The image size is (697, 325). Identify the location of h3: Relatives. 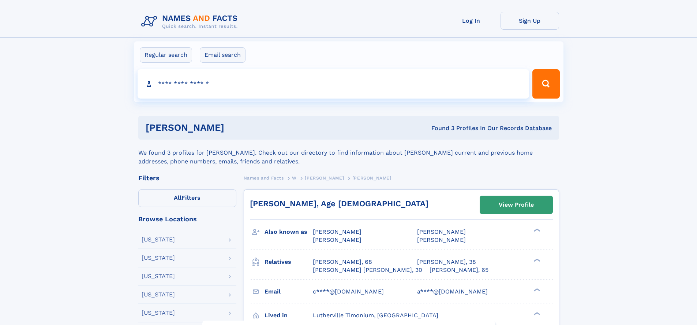
(289, 262).